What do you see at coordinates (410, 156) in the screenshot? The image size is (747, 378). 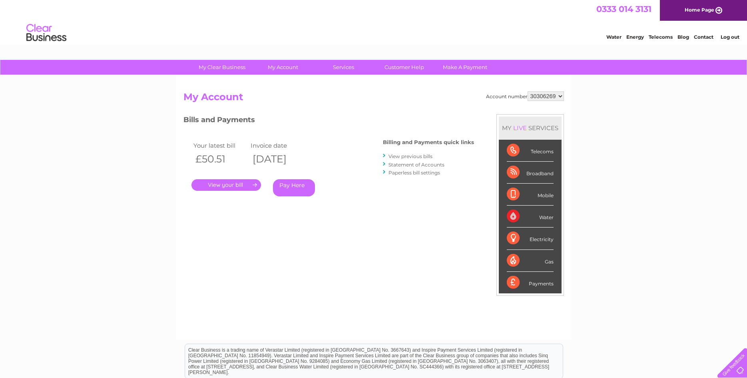 I see `a: View previous bills` at bounding box center [410, 156].